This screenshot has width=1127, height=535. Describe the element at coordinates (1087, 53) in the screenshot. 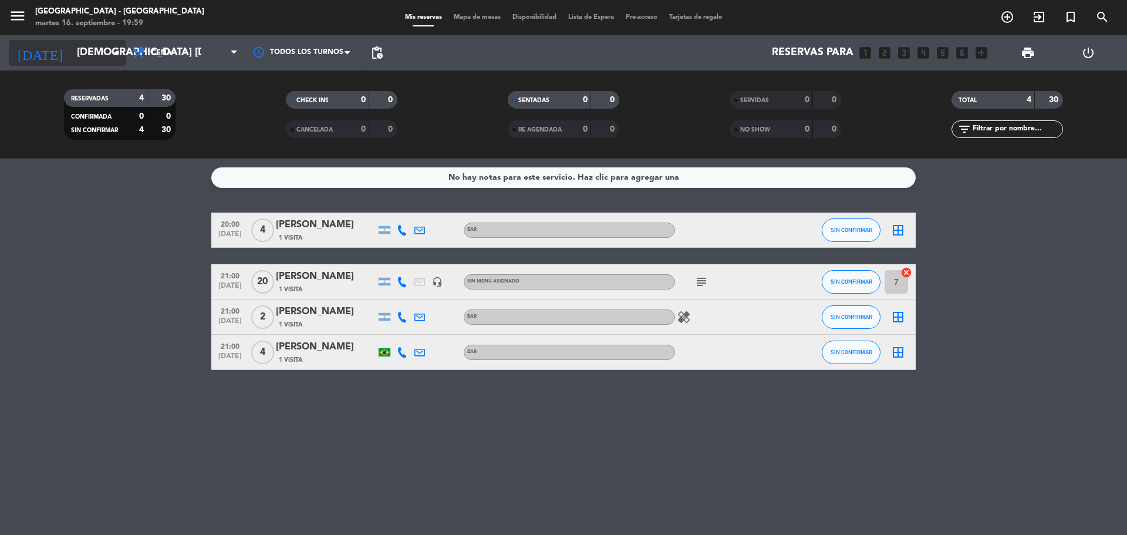

I see `div: LOG OUT` at that location.